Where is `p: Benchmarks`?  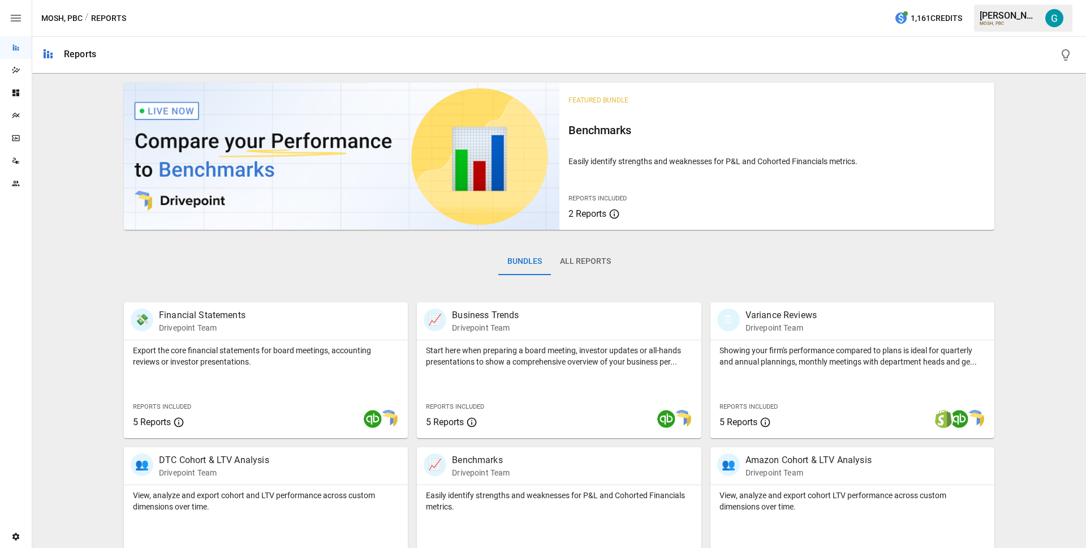 p: Benchmarks is located at coordinates (481, 460).